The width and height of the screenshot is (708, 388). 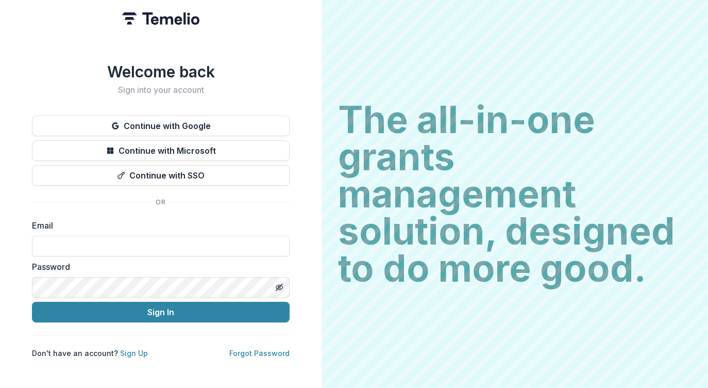 I want to click on button: Continue with Google, so click(x=161, y=126).